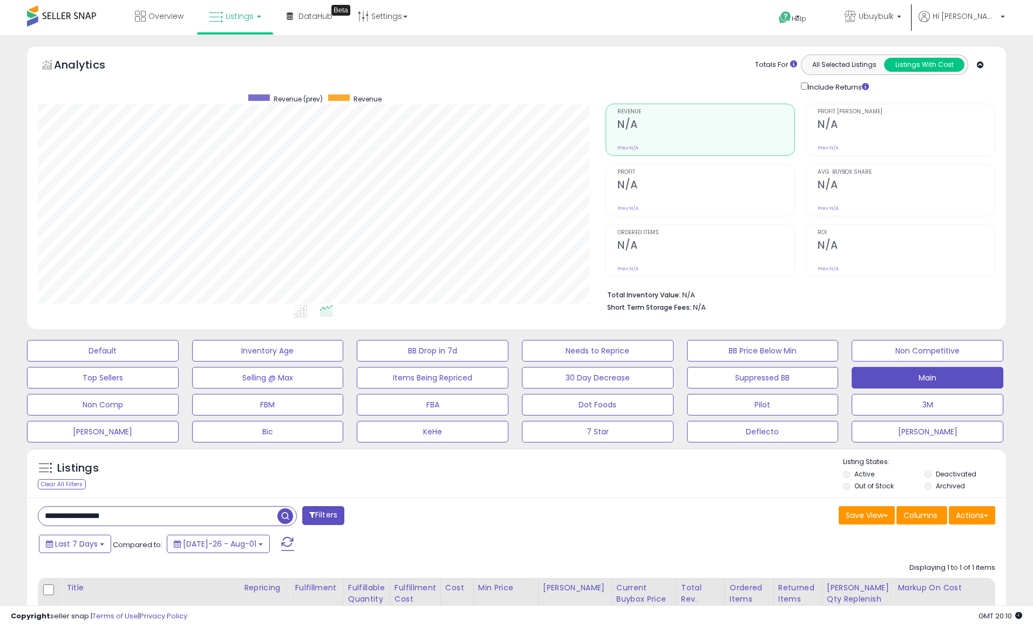 The width and height of the screenshot is (1033, 627). What do you see at coordinates (76, 544) in the screenshot?
I see `span: Last 7 Days` at bounding box center [76, 544].